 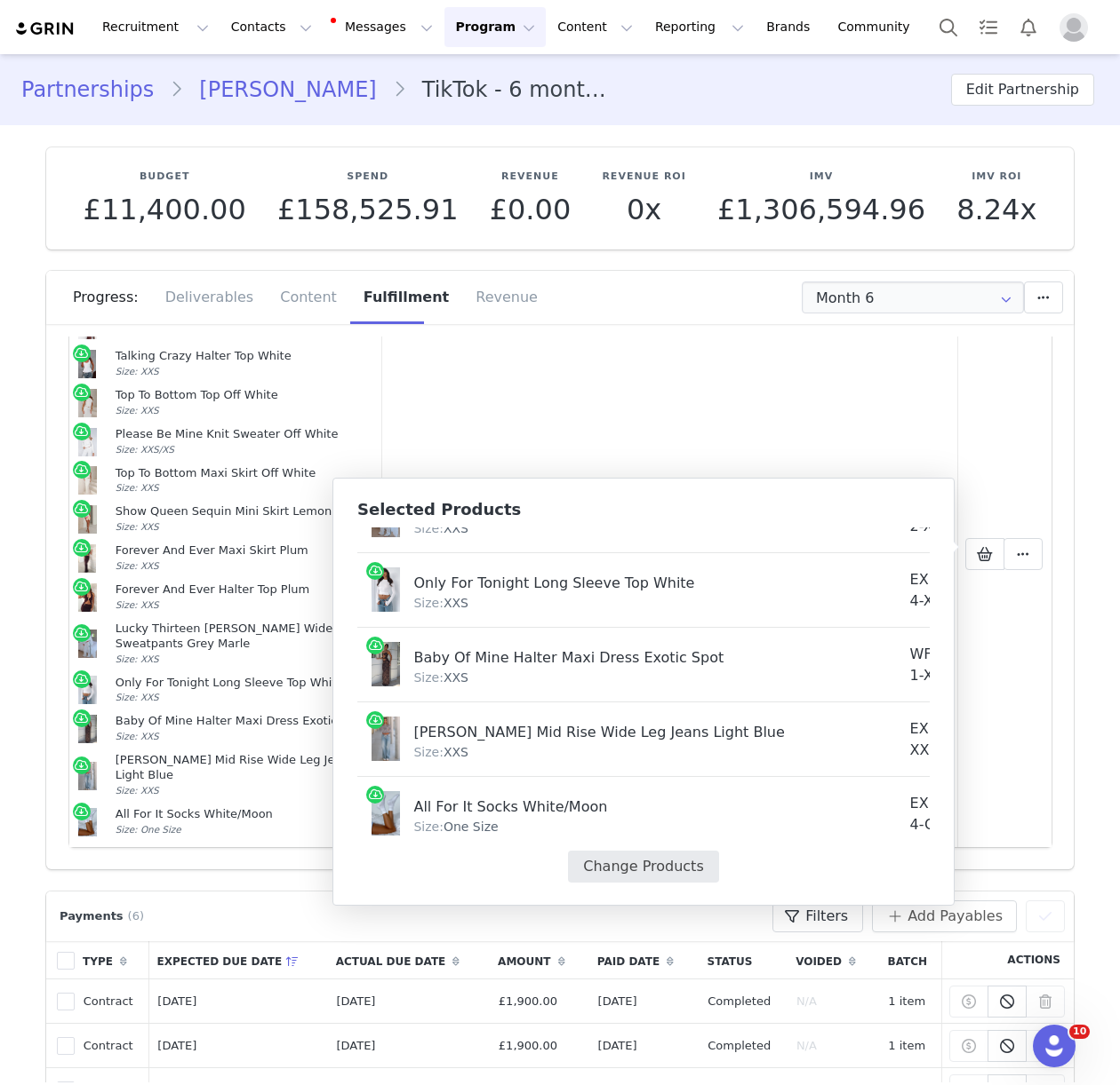 What do you see at coordinates (455, 827) in the screenshot?
I see `span: One Size` at bounding box center [455, 827].